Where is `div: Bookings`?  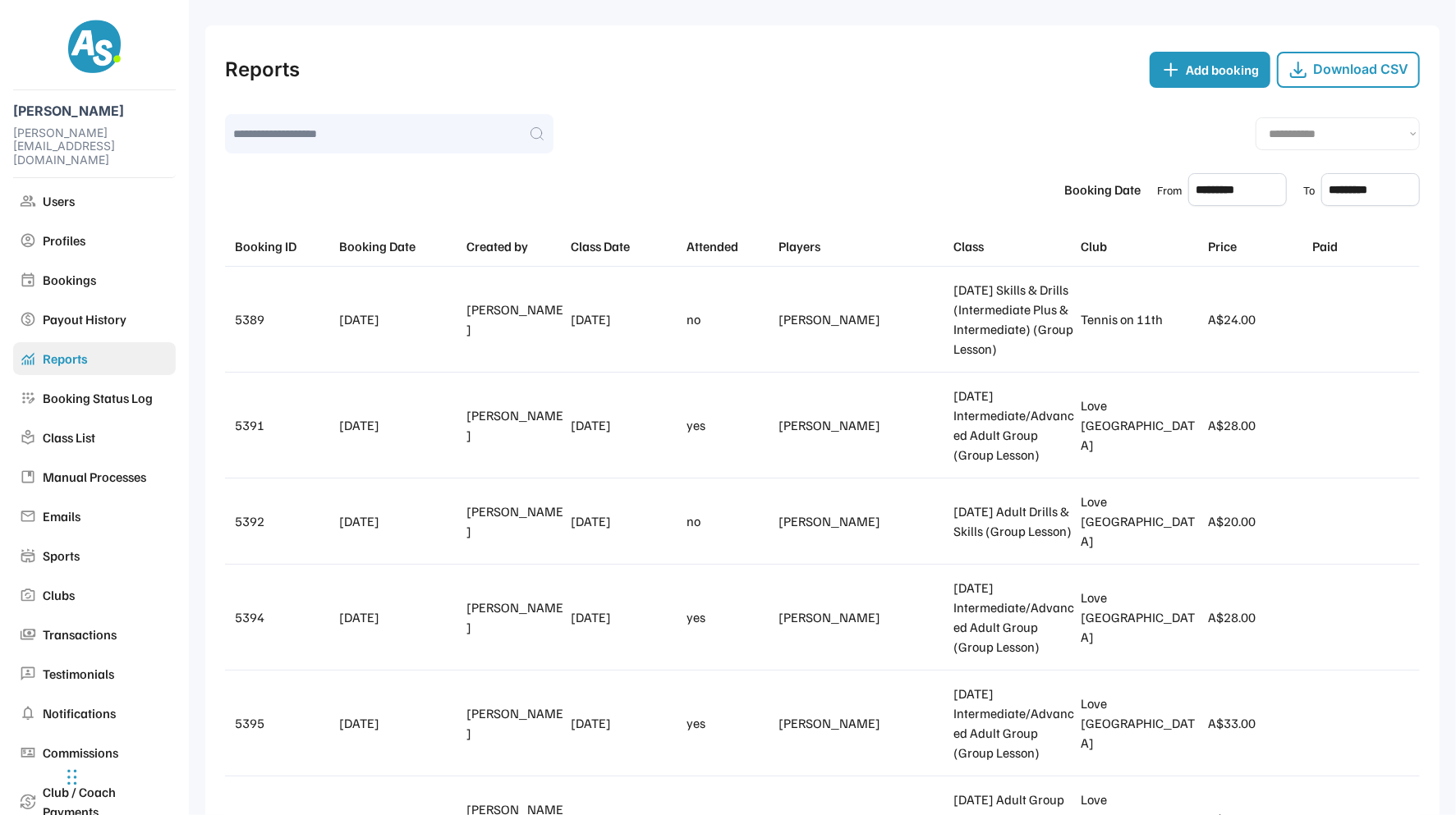
div: Bookings is located at coordinates (106, 280).